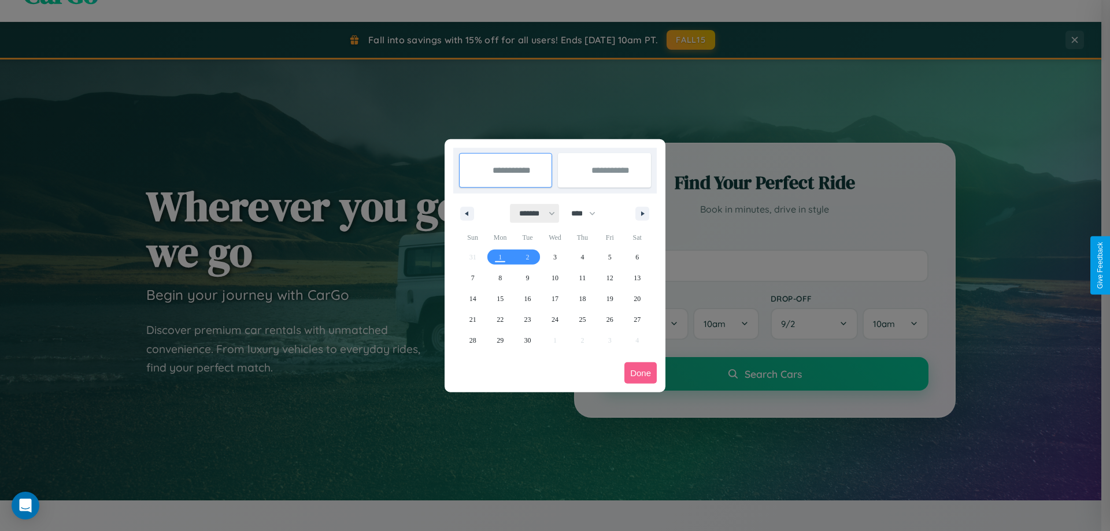 The image size is (1110, 531). Describe the element at coordinates (500, 299) in the screenshot. I see `span: 15` at that location.